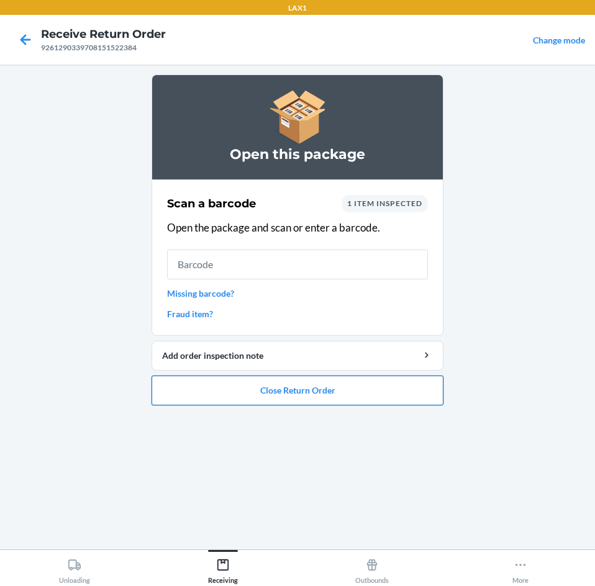 The height and width of the screenshot is (586, 595). What do you see at coordinates (384, 203) in the screenshot?
I see `span: 1 item inspected` at bounding box center [384, 203].